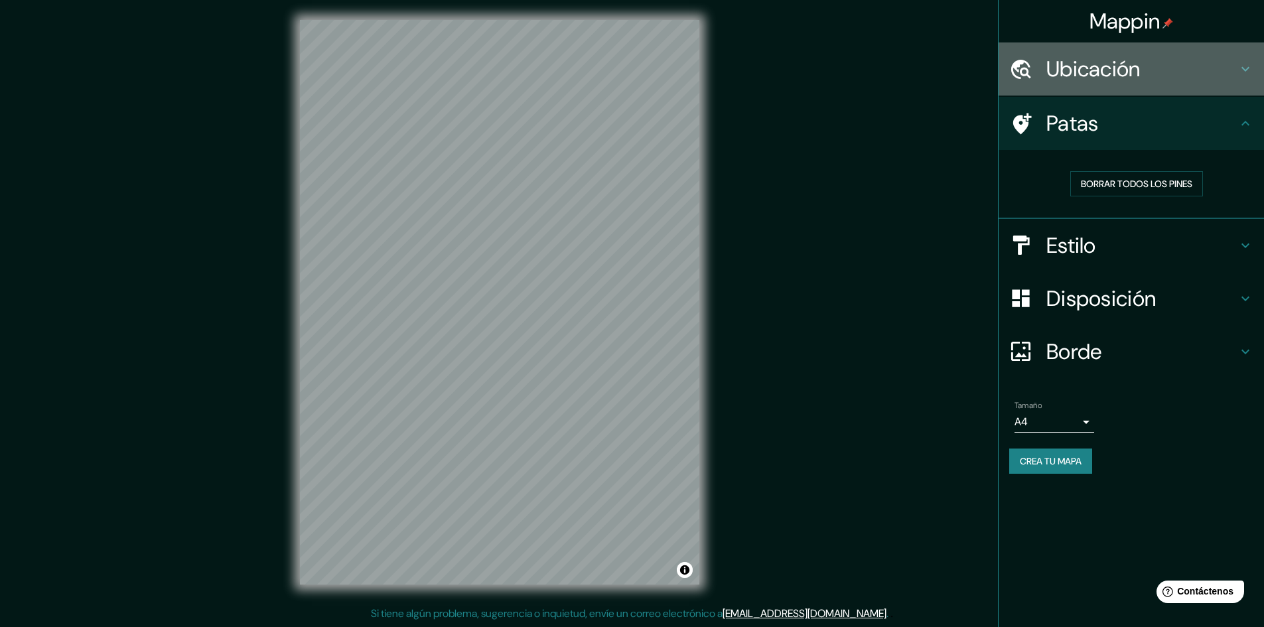 This screenshot has height=627, width=1264. What do you see at coordinates (1124, 21) in the screenshot?
I see `font: Mappin` at bounding box center [1124, 21].